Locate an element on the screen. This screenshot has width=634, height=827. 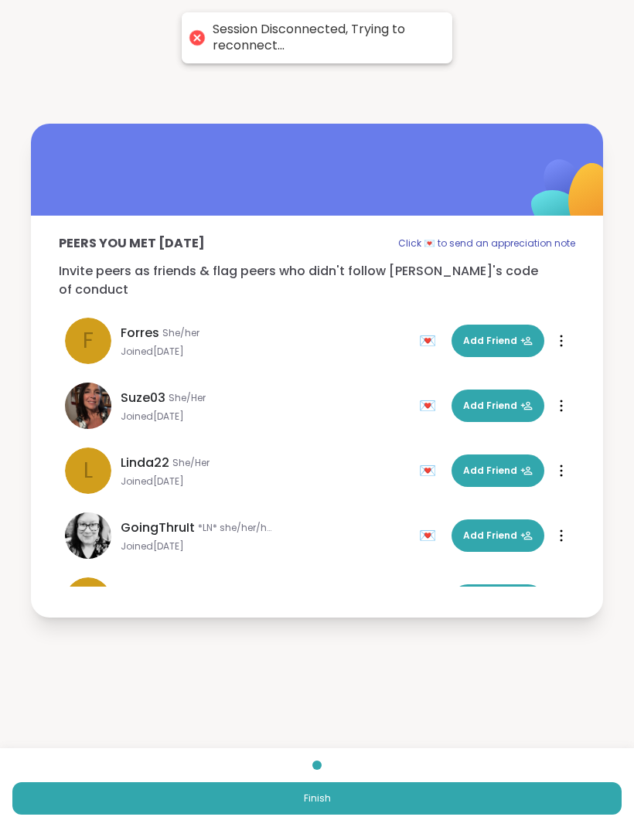
img: Suze03 is located at coordinates (88, 406).